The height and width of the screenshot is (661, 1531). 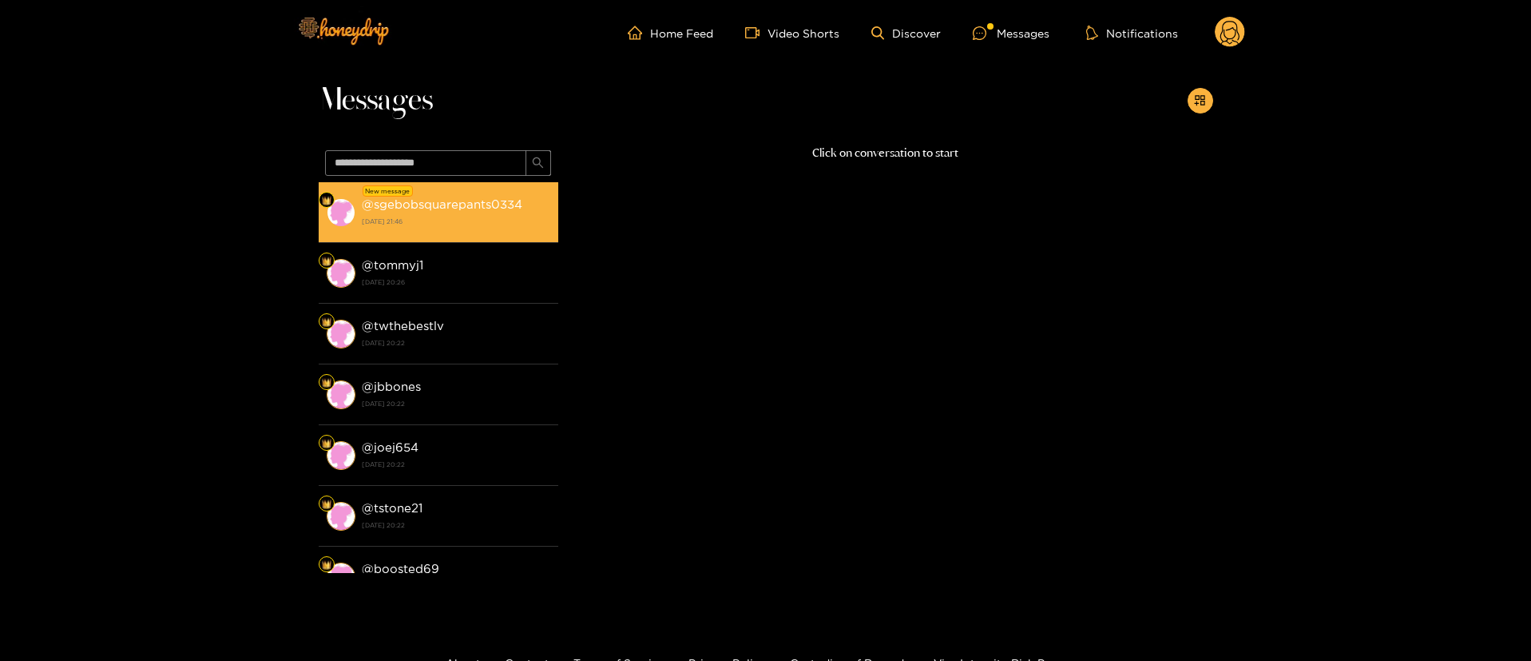 I want to click on button: Notifications, so click(x=1132, y=33).